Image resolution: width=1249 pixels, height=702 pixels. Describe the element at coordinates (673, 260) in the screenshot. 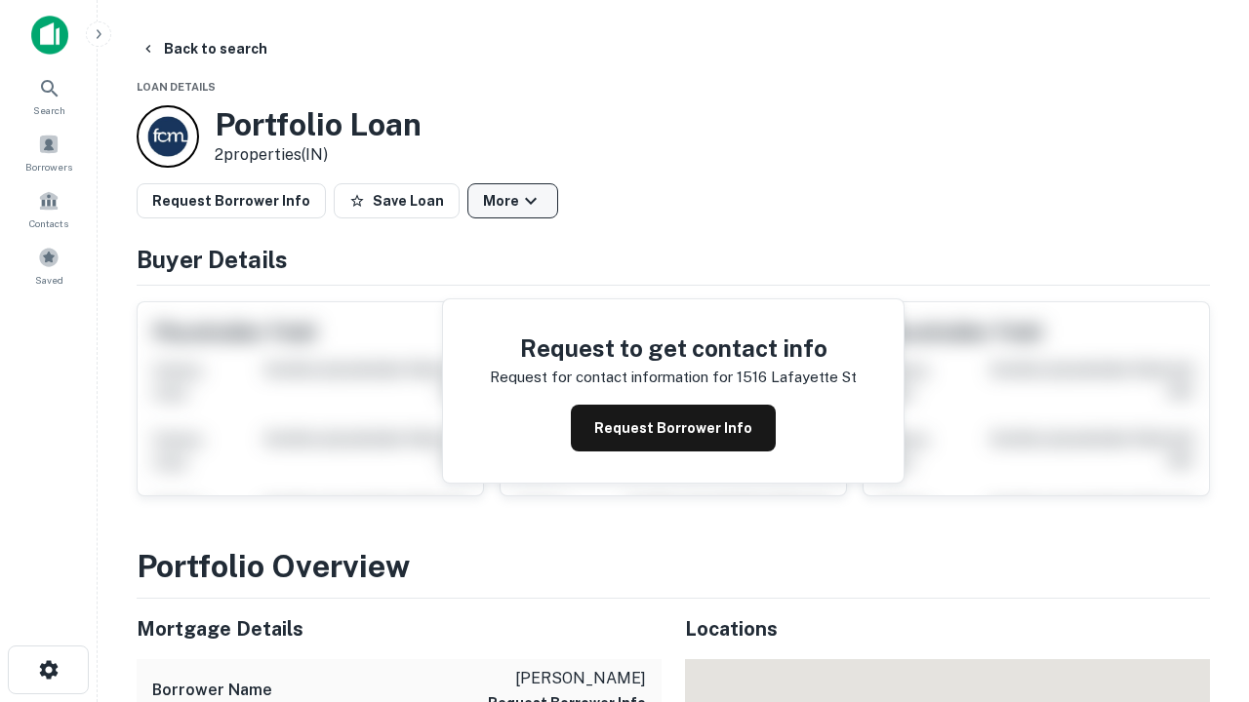

I see `h4: Buyer Details` at that location.